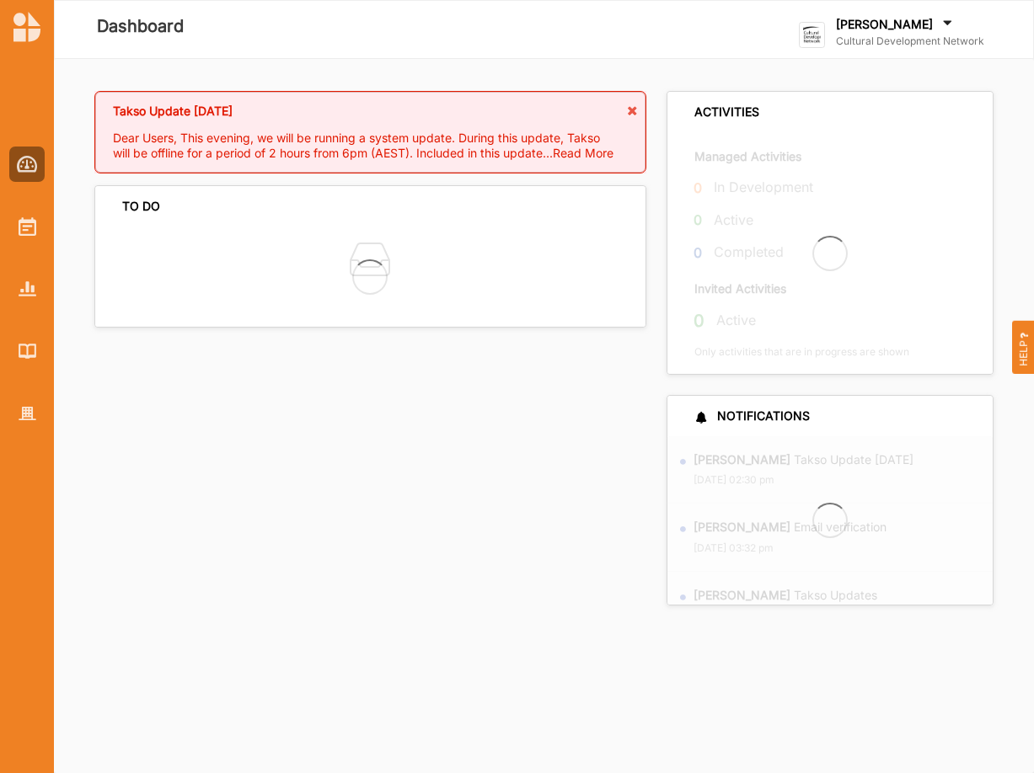 Image resolution: width=1034 pixels, height=773 pixels. I want to click on a: Dashboard, so click(27, 164).